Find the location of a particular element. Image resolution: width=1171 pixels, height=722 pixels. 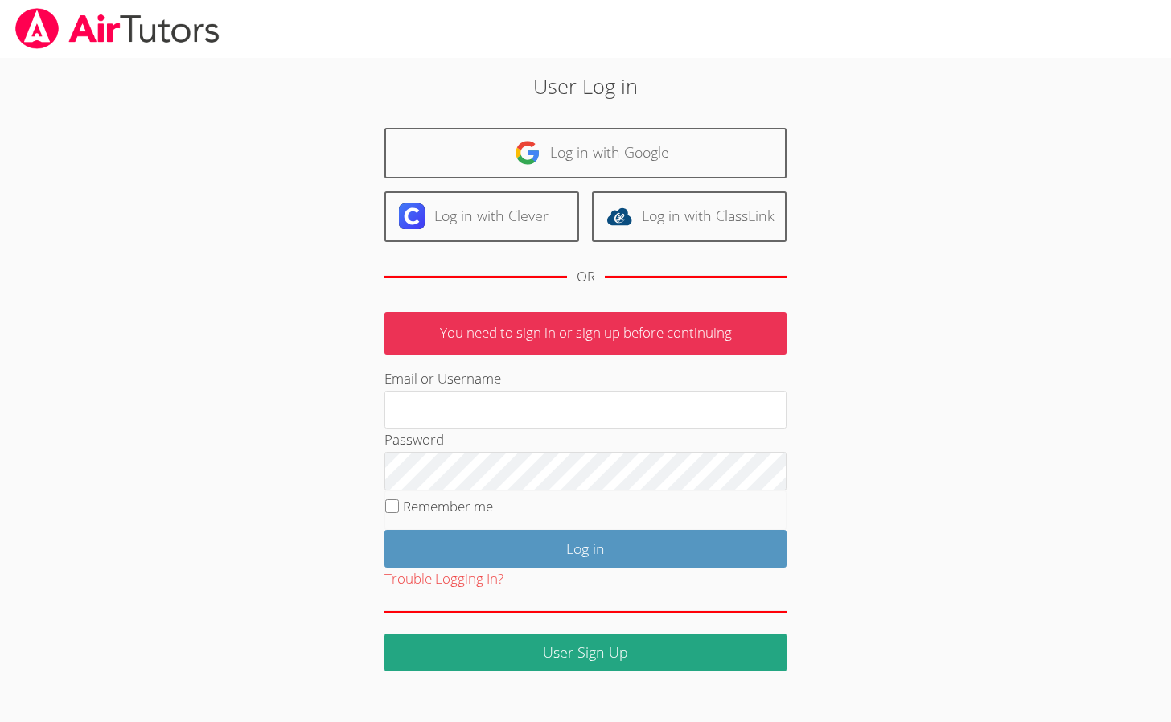

div: OR is located at coordinates (586, 277).